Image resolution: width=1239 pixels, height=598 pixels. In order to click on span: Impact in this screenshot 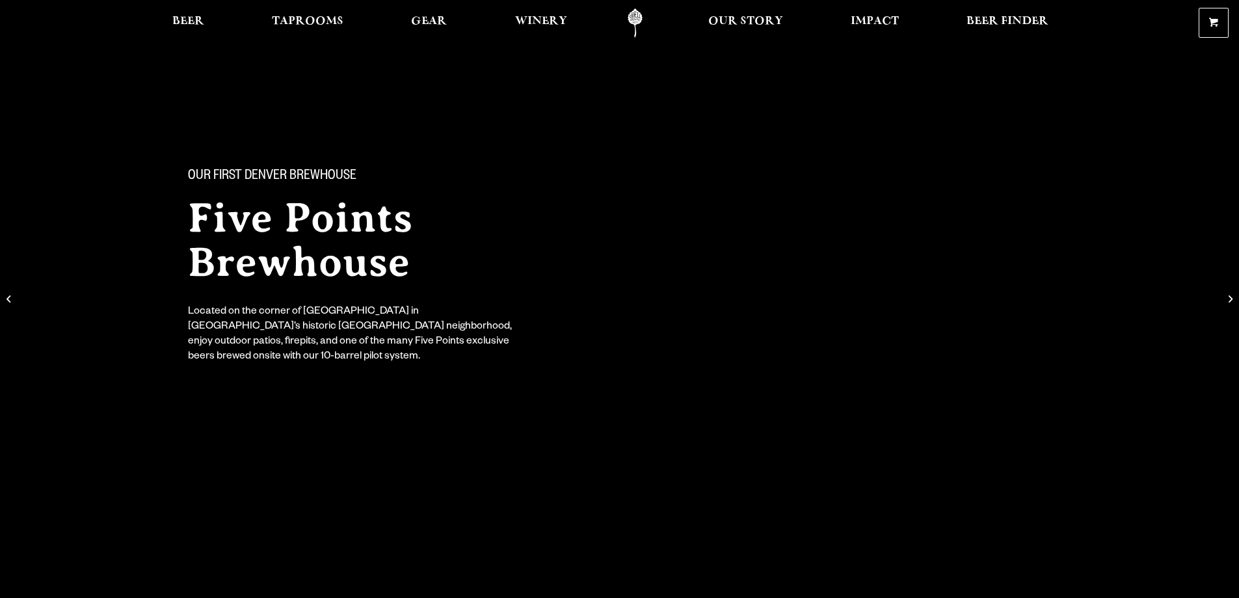, I will do `click(875, 21)`.